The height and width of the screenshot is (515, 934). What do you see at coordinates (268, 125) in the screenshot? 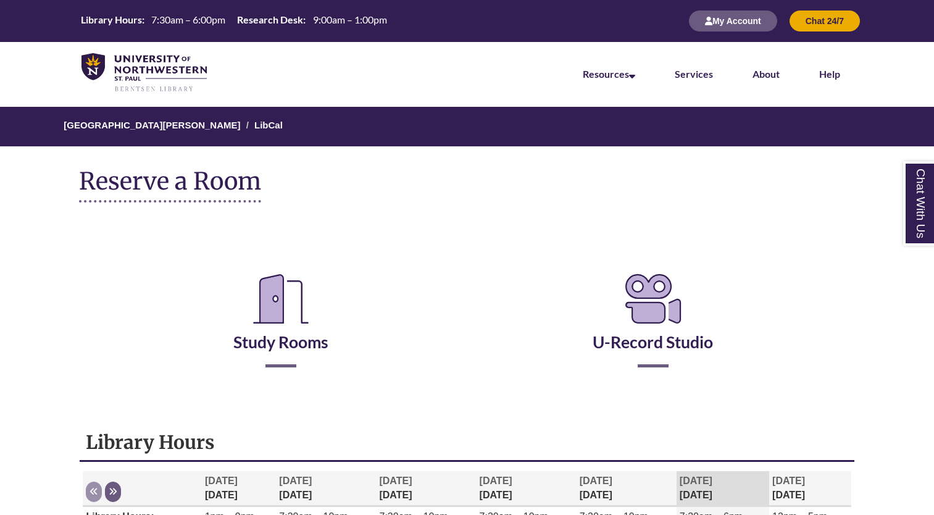
I see `a: LibCal` at bounding box center [268, 125].